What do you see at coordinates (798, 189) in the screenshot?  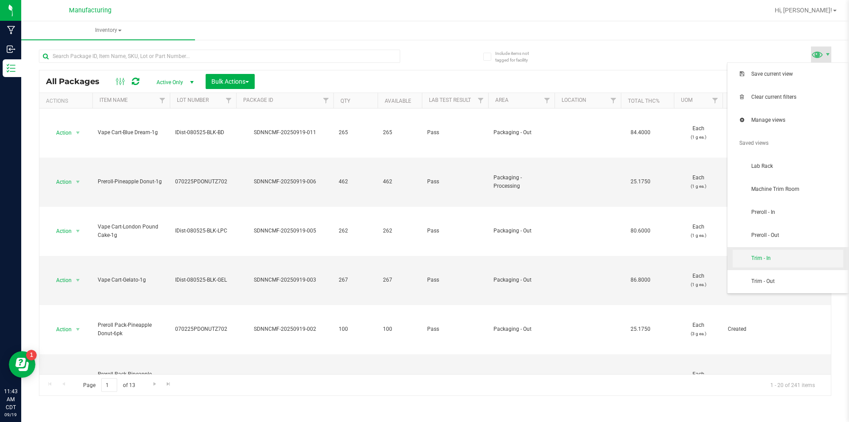 I see `span: Machine Trim Room` at bounding box center [798, 189].